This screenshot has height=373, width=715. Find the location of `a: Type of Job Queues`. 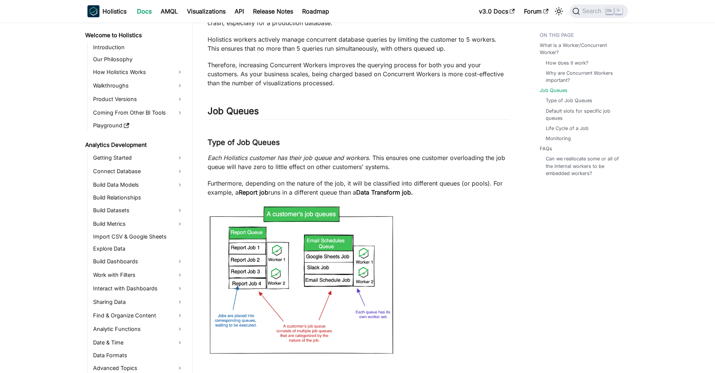

a: Type of Job Queues is located at coordinates (569, 100).